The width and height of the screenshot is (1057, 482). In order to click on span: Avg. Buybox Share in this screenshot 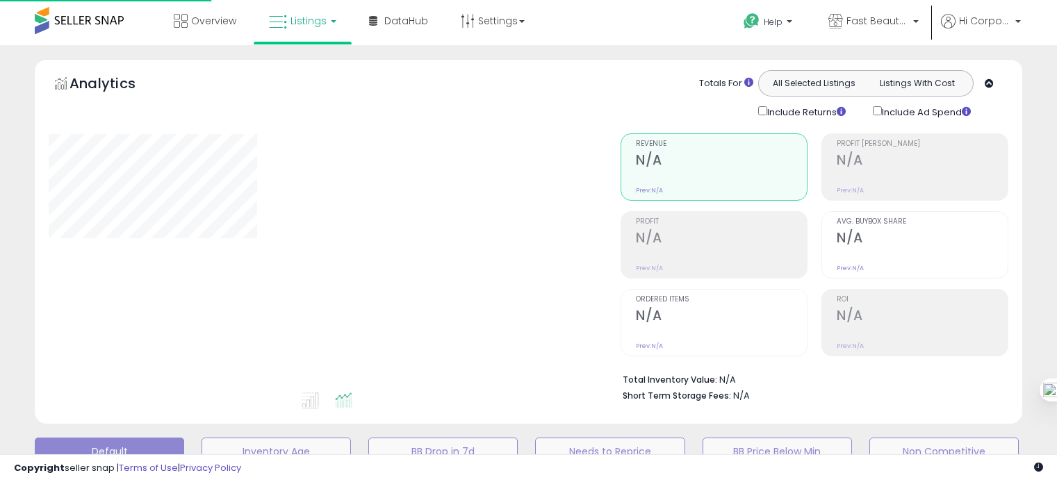, I will do `click(923, 222)`.